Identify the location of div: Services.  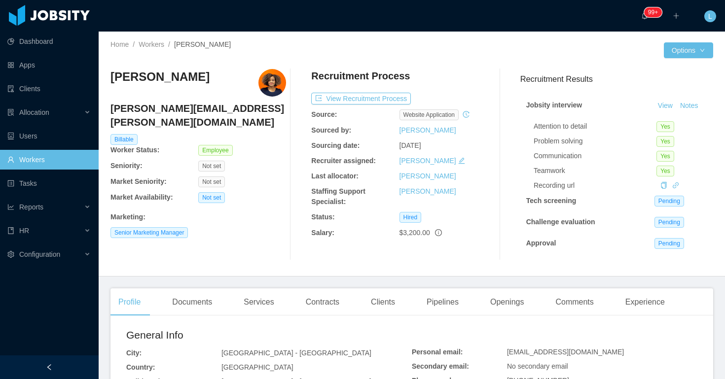
(258, 302).